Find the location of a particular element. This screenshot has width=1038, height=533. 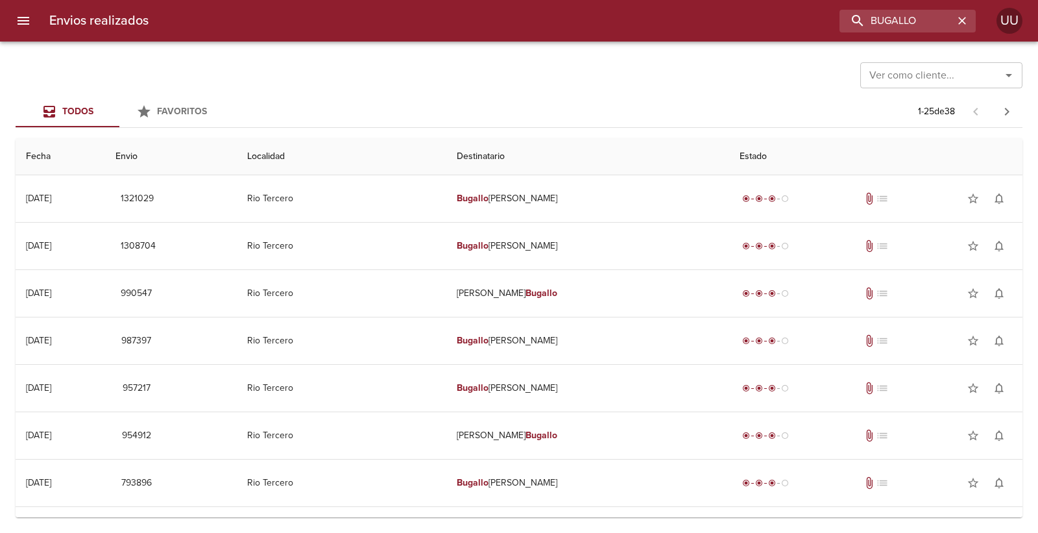

span: Favoritos is located at coordinates (182, 111).